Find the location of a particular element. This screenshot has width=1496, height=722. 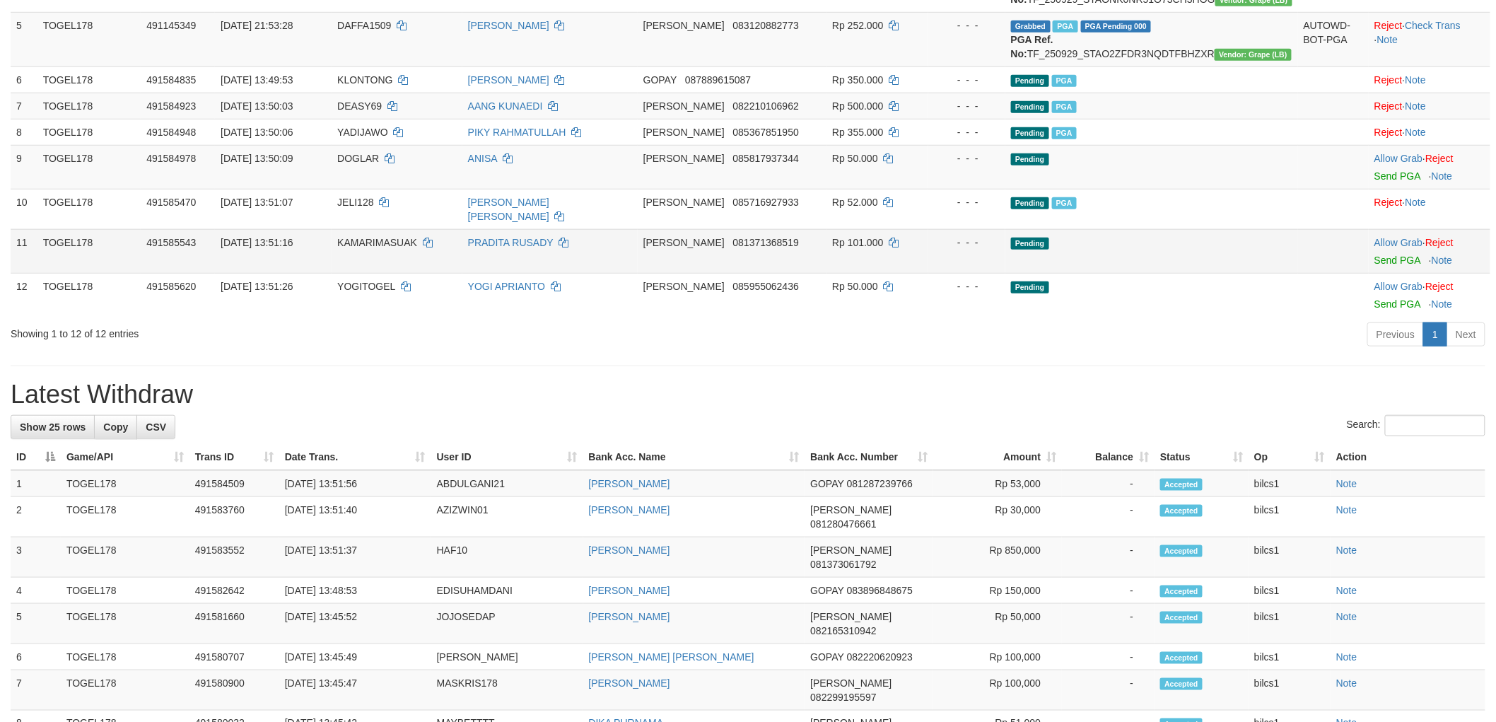

div: Showing 1 to 12 of 12 entries is located at coordinates (312, 331).